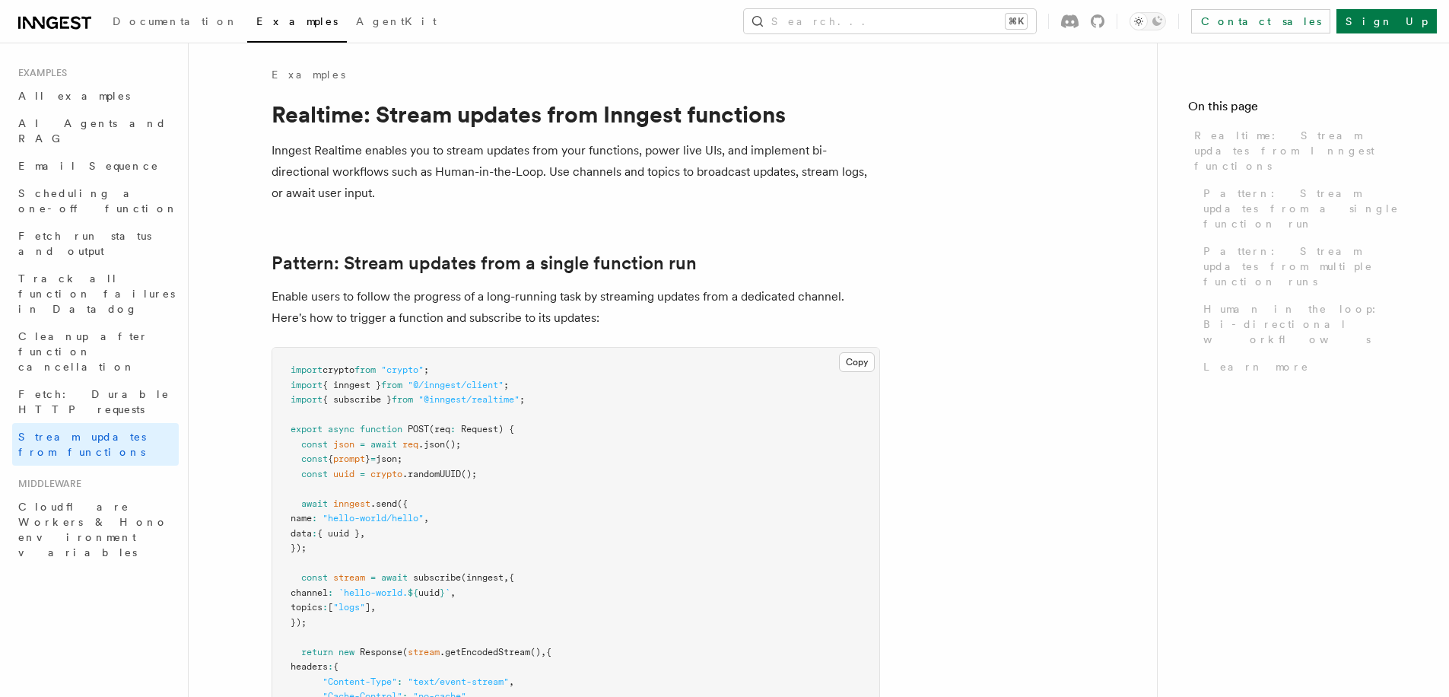 Image resolution: width=1449 pixels, height=697 pixels. What do you see at coordinates (396, 23) in the screenshot?
I see `a: AgentKit` at bounding box center [396, 23].